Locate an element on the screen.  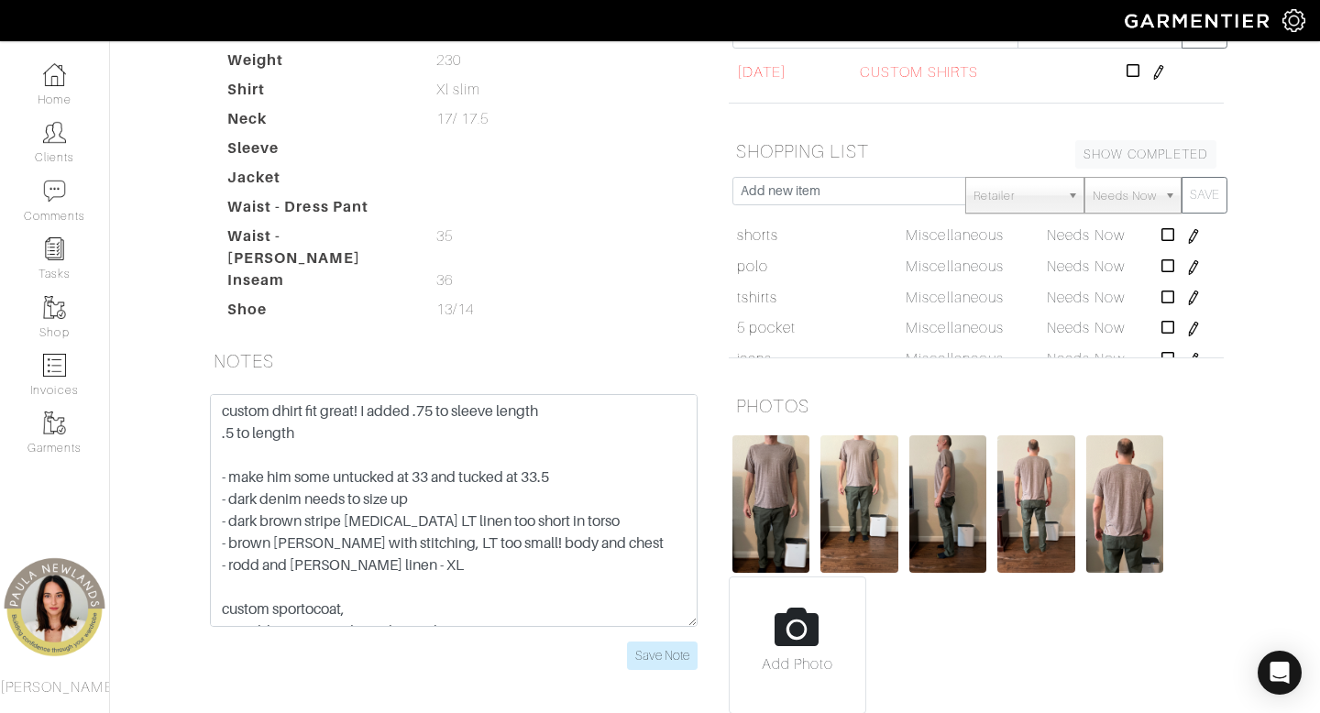
div: Open Intercom Messenger is located at coordinates (1279, 673).